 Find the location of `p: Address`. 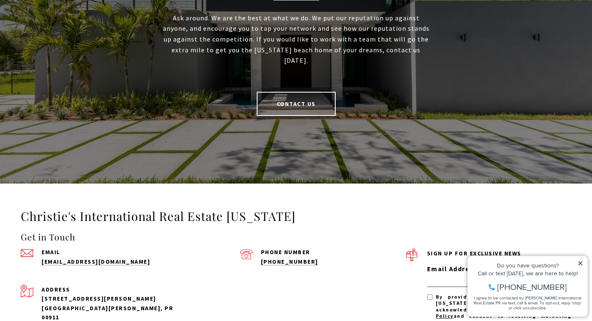

p: Address is located at coordinates (114, 289).